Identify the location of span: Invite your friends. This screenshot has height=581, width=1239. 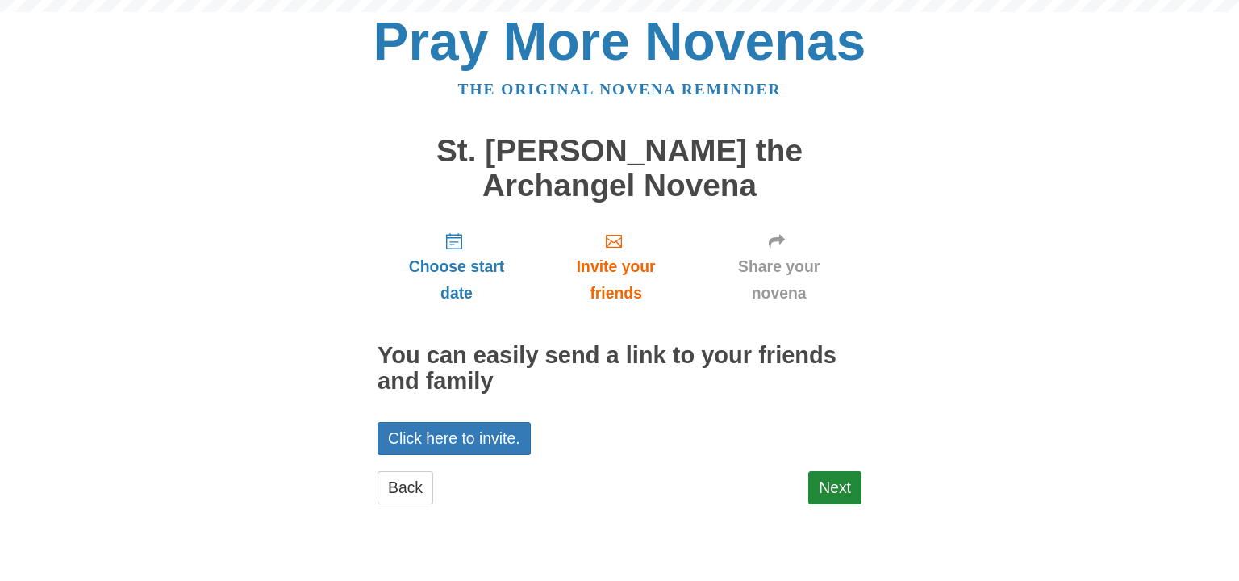
(616, 280).